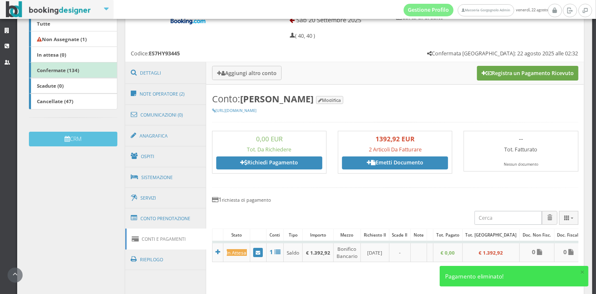 The width and height of the screenshot is (596, 294). I want to click on div: Tipo, so click(293, 235).